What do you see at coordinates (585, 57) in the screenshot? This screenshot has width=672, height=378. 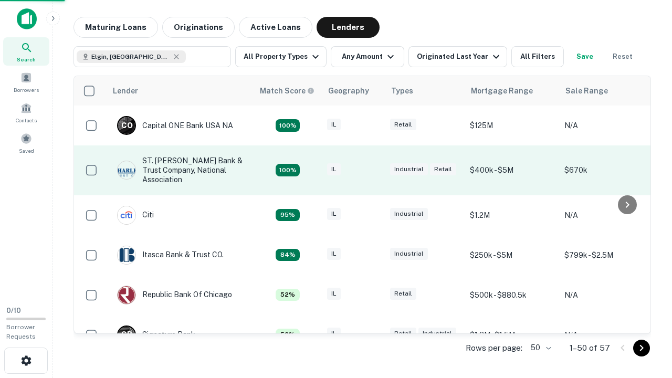 I see `button: Save your search to get updates of matches that match your search criteria.` at bounding box center [585, 57].